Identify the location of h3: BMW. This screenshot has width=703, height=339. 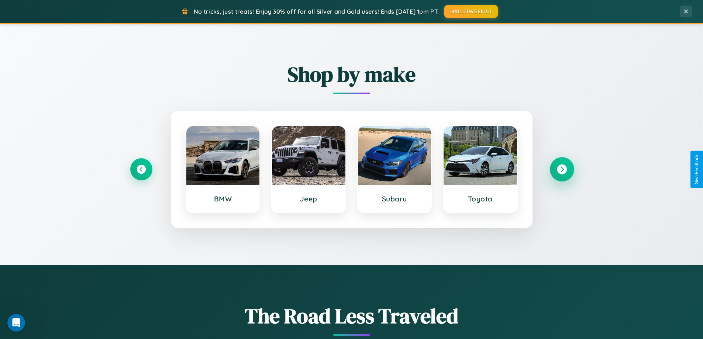
(223, 199).